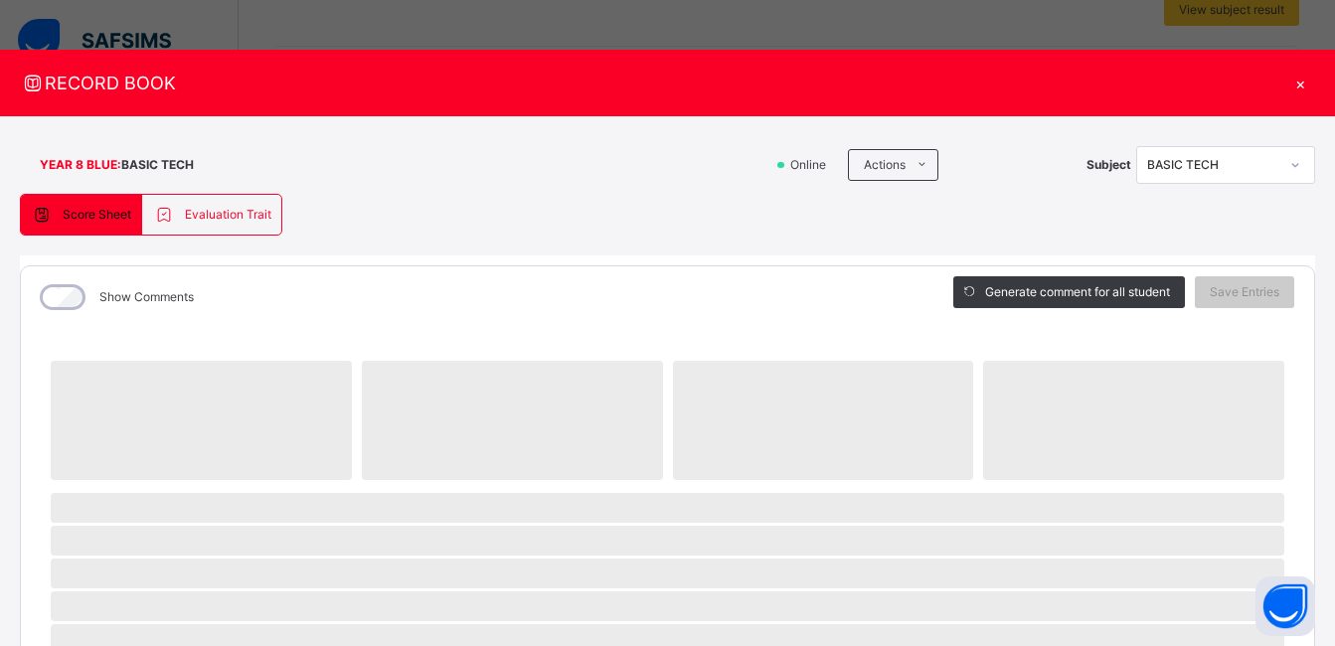 The image size is (1335, 646). What do you see at coordinates (813, 165) in the screenshot?
I see `span: Online` at bounding box center [813, 165].